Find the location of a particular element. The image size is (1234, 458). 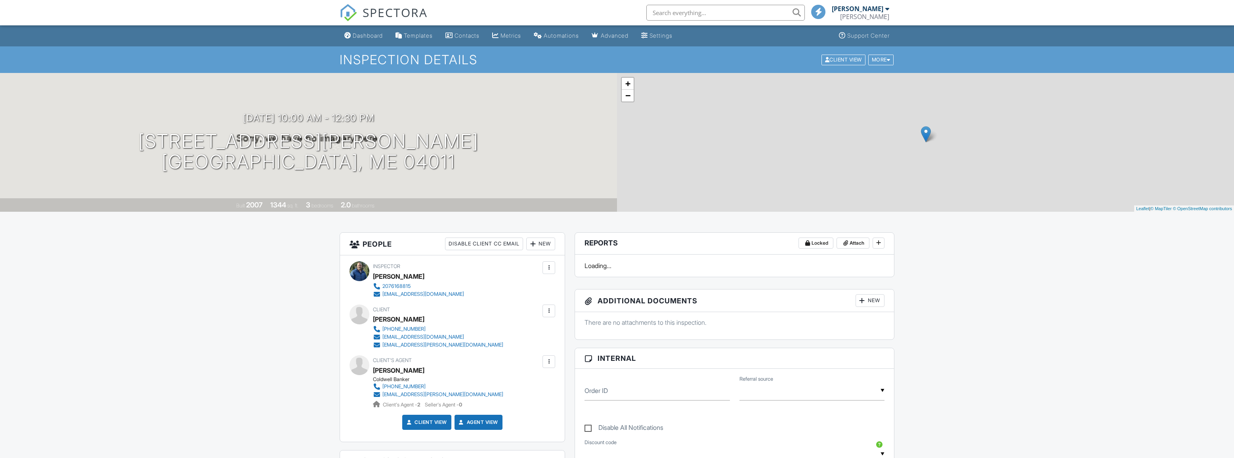

span: Client is located at coordinates (381, 309).